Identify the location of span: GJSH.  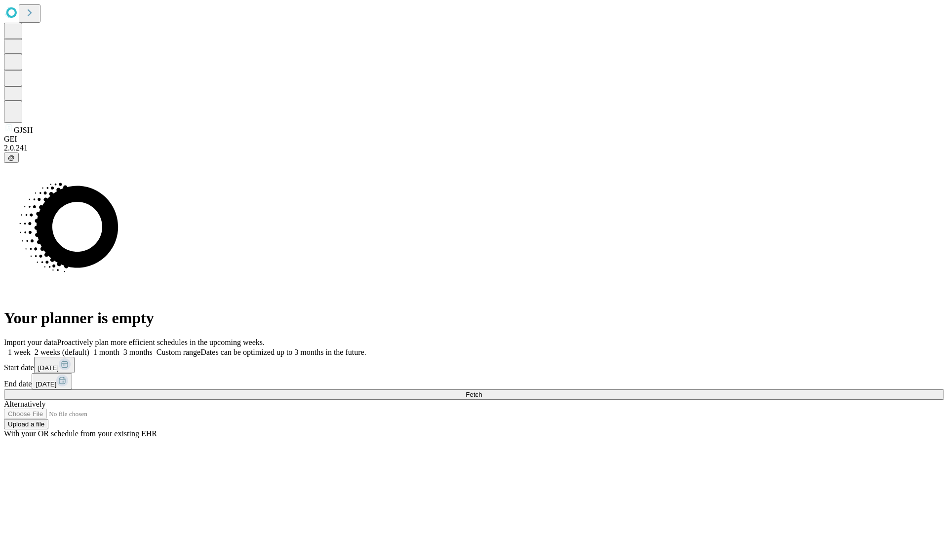
(23, 130).